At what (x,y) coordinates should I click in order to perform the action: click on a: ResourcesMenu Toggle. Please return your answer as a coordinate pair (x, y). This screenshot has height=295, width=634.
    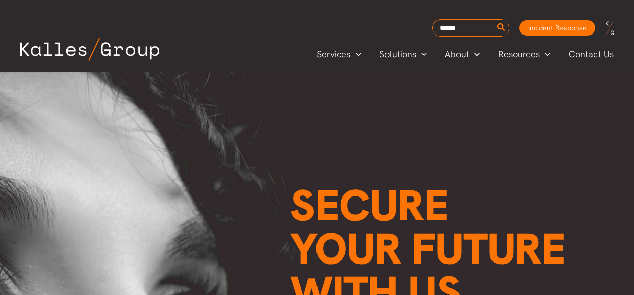
    Looking at the image, I should click on (524, 54).